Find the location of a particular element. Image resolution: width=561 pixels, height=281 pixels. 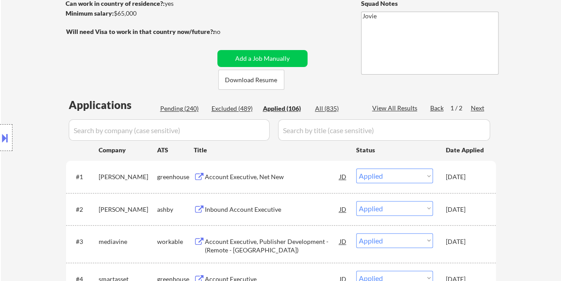

div: Back is located at coordinates (437, 108).